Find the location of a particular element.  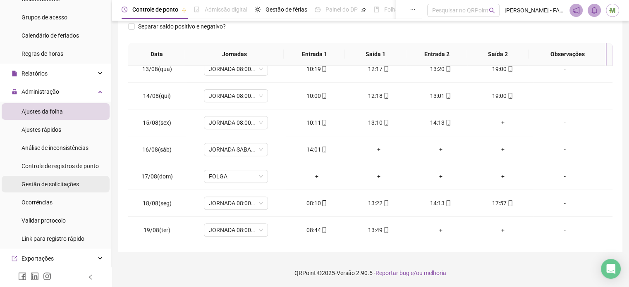

span: Gestão de solicitações is located at coordinates (50, 184).